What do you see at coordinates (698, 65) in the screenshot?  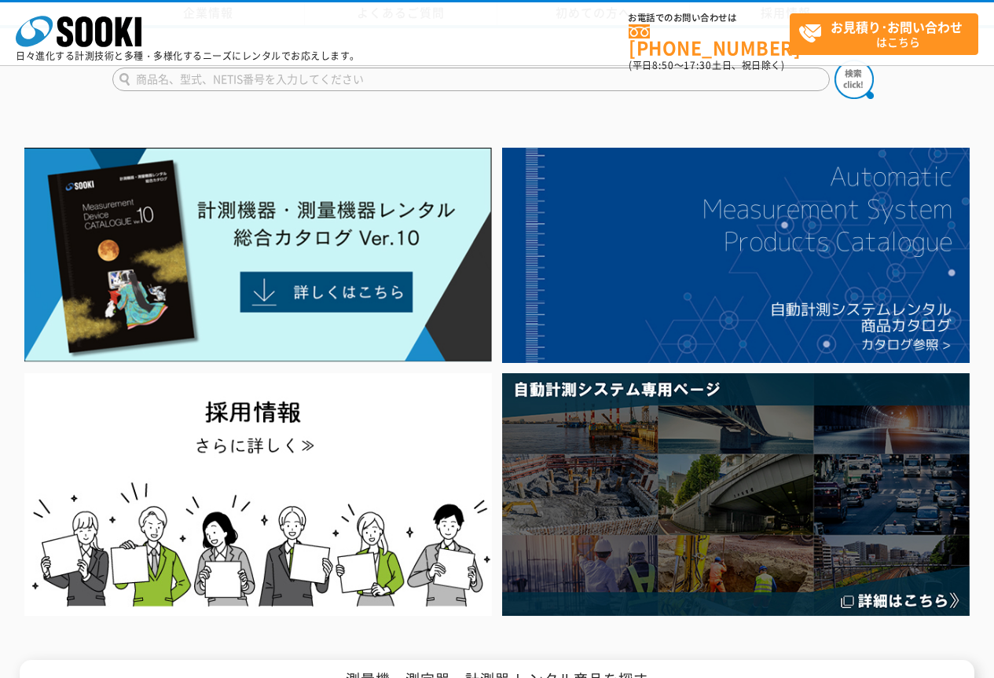 I see `span: 17:30` at bounding box center [698, 65].